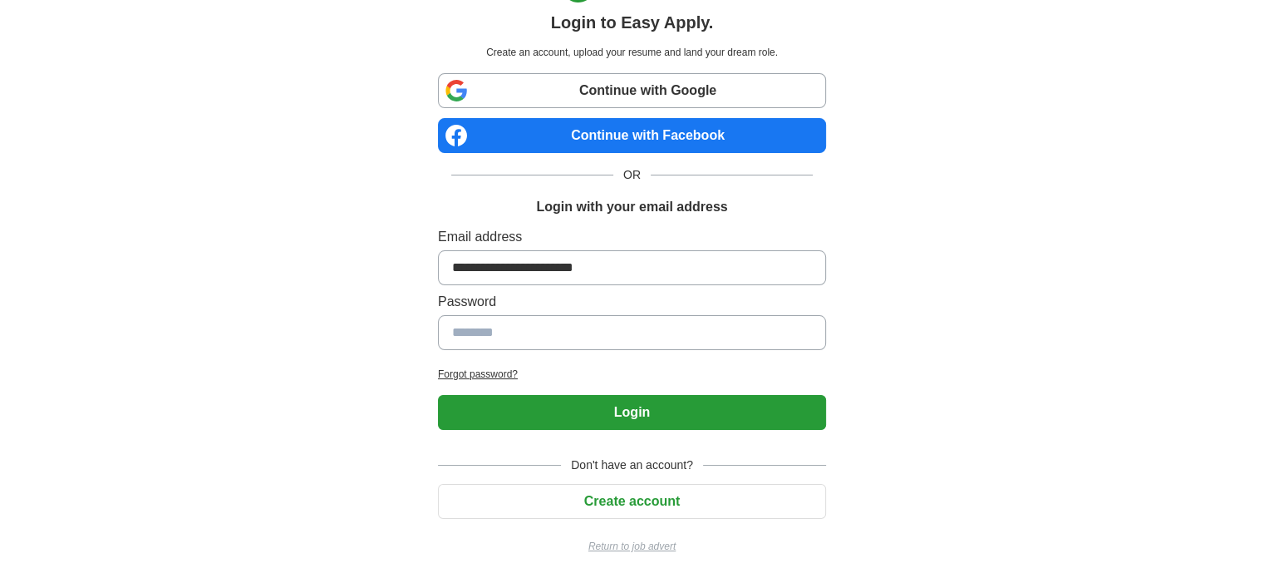  What do you see at coordinates (632, 52) in the screenshot?
I see `p: Create an account, upload your resume and land your dream role.` at bounding box center [632, 52].